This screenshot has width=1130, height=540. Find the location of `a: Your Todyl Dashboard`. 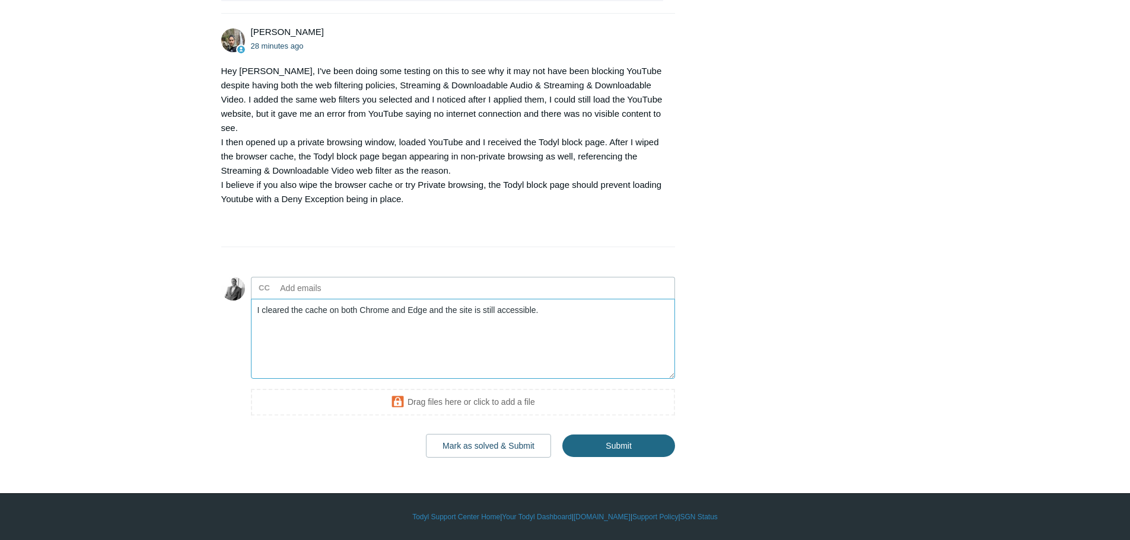

a: Your Todyl Dashboard is located at coordinates (536, 517).